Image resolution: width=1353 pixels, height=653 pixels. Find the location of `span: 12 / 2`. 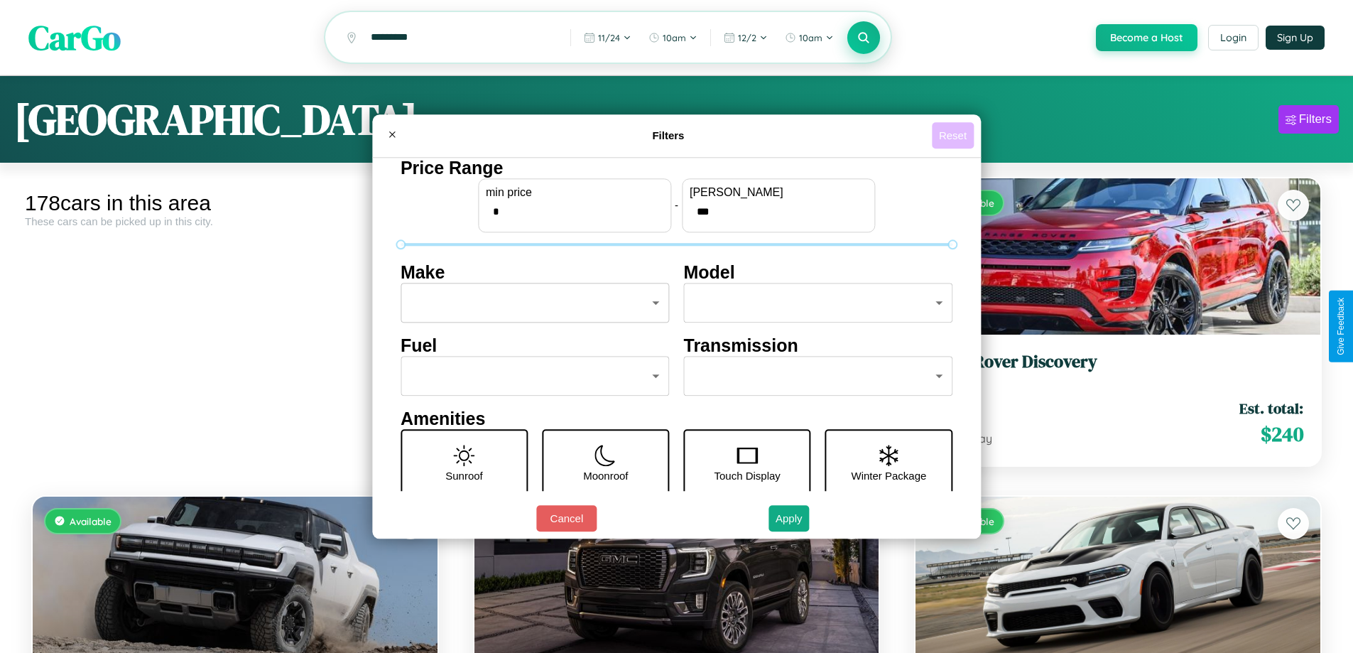

span: 12 / 2 is located at coordinates (747, 38).